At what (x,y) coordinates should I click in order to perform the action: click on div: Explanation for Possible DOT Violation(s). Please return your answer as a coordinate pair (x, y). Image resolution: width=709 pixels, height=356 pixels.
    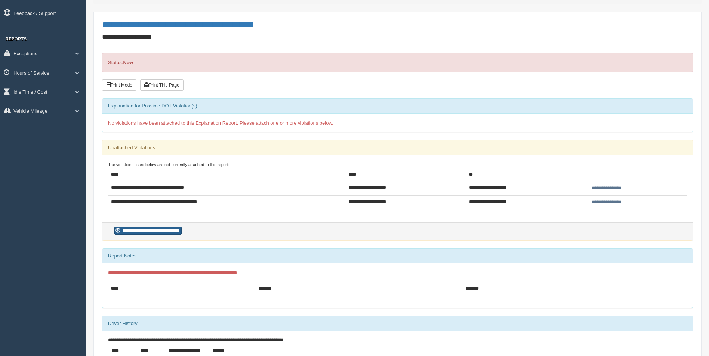
    Looking at the image, I should click on (397, 106).